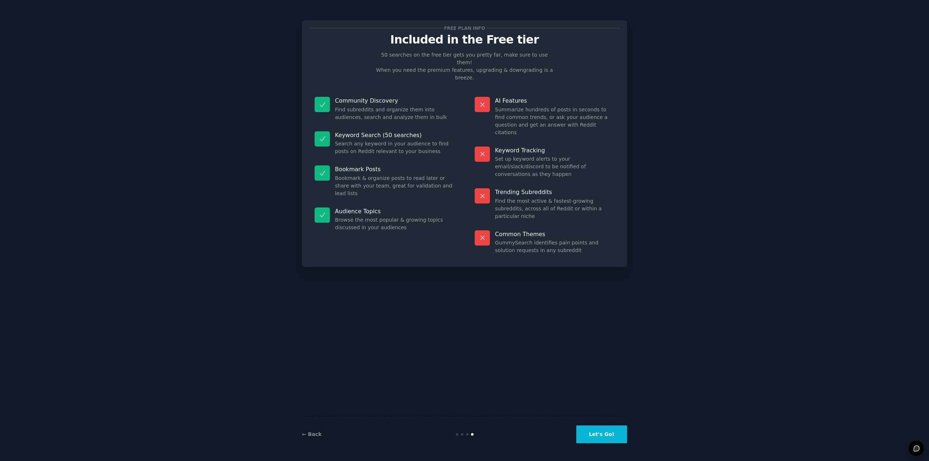 Image resolution: width=929 pixels, height=461 pixels. What do you see at coordinates (394, 169) in the screenshot?
I see `p: Bookmark Posts` at bounding box center [394, 169].